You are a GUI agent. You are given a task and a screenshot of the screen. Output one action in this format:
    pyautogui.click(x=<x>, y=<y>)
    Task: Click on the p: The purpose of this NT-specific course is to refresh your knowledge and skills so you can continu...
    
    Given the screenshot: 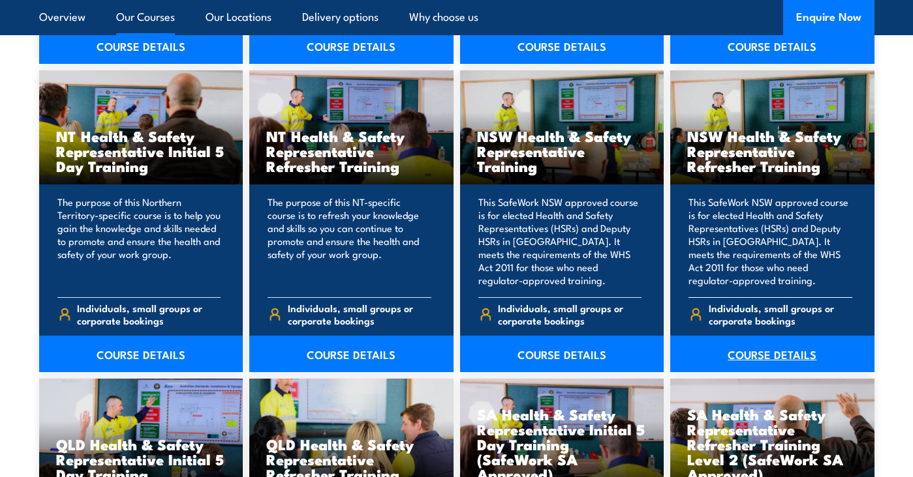 What is the action you would take?
    pyautogui.click(x=349, y=241)
    